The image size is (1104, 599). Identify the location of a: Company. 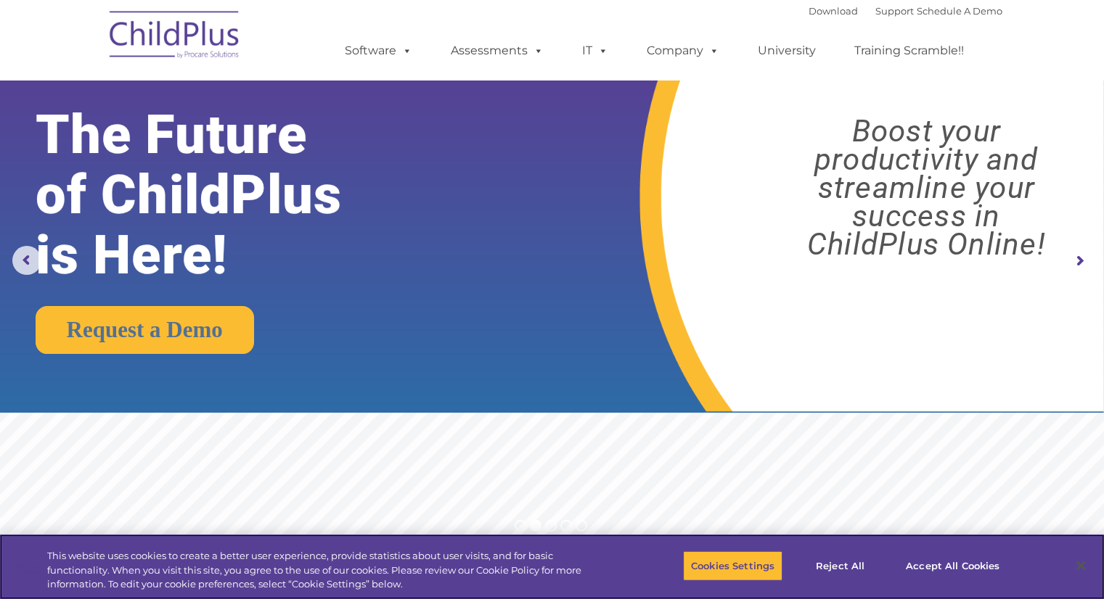
(683, 51).